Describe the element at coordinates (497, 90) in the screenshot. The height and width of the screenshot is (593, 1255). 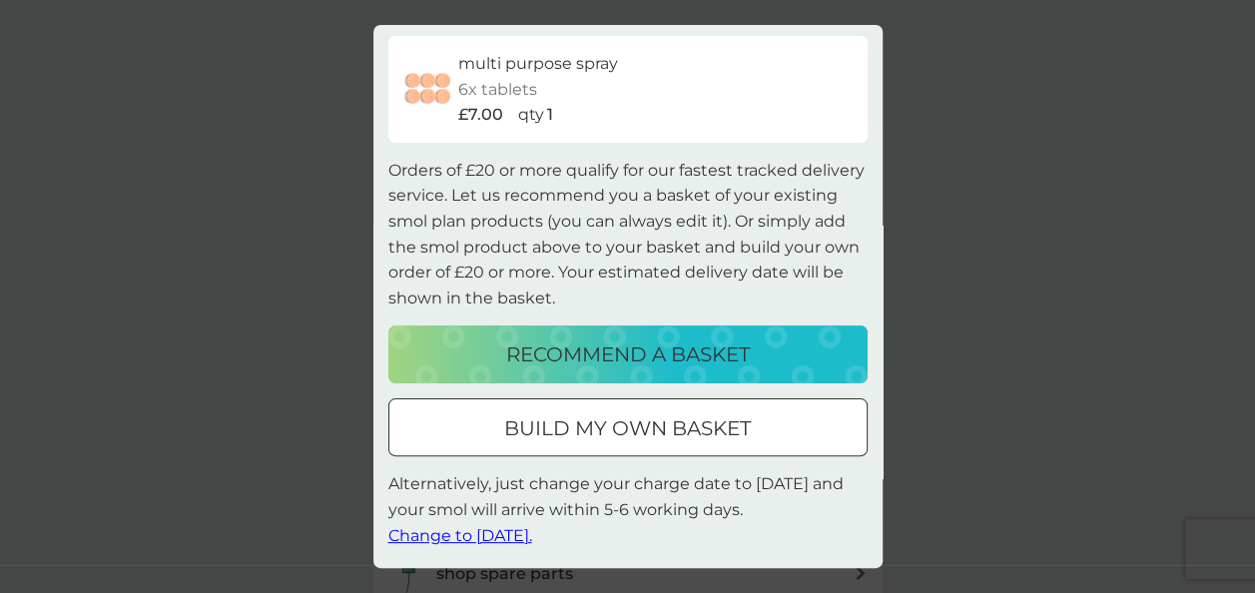
I see `p: 6x tablets` at that location.